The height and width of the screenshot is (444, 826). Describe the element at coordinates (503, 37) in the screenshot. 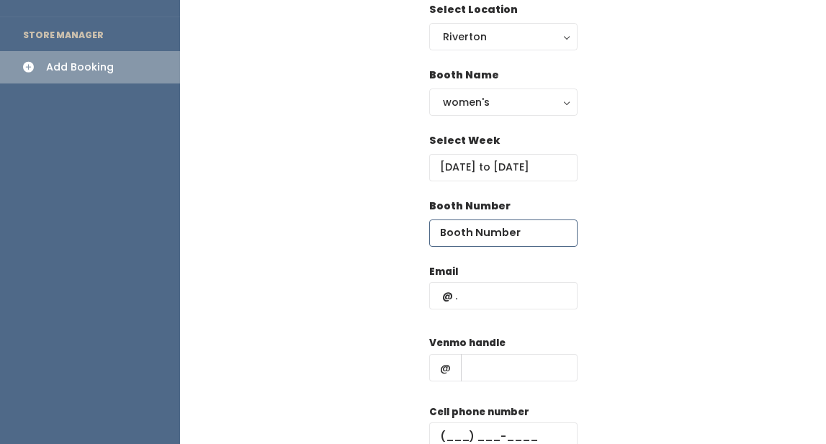

I see `button: Riverton` at that location.